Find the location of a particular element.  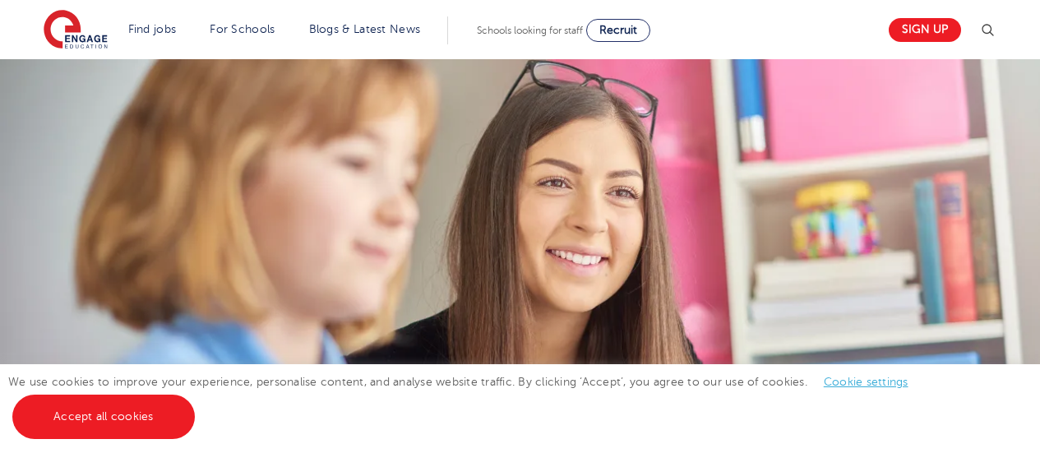

a: Sign up is located at coordinates (925, 30).